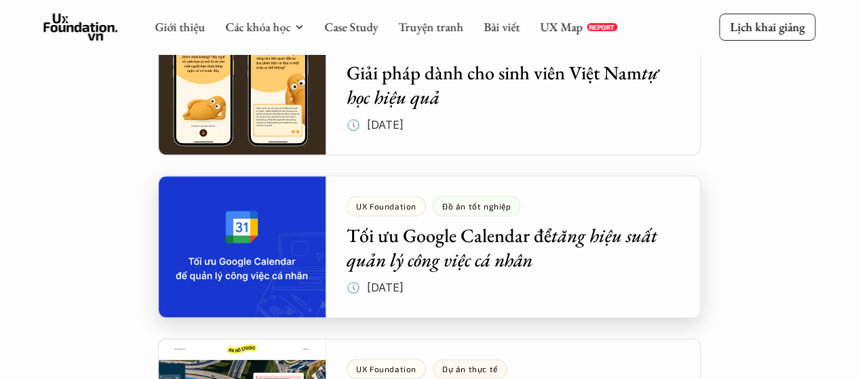 The height and width of the screenshot is (379, 858). I want to click on a: UX FoundationĐồ án tốt nghiệpTối ưu Google Calendar đểtăng hiệu suất quản lý công việc cá nhân🕔 [..., so click(429, 247).